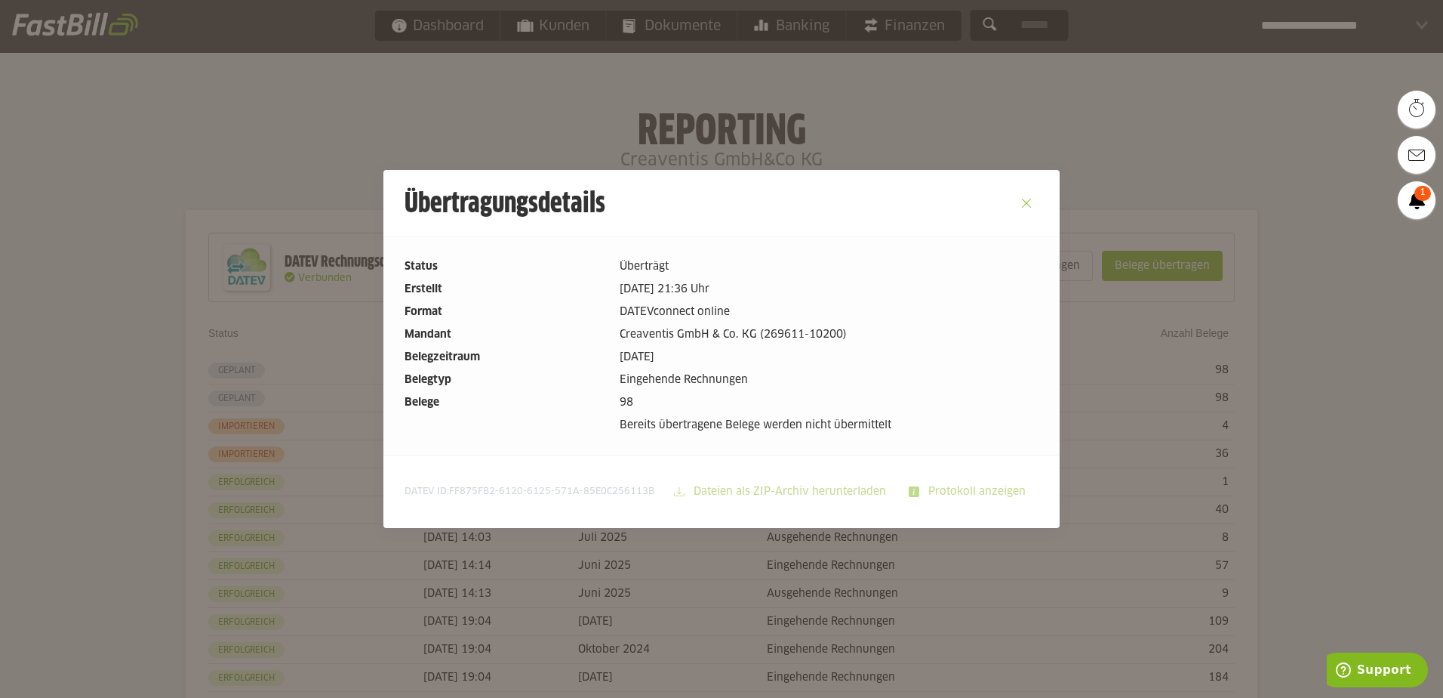 The image size is (1443, 698). What do you see at coordinates (529, 491) in the screenshot?
I see `span: DATEV ID:` at bounding box center [529, 491].